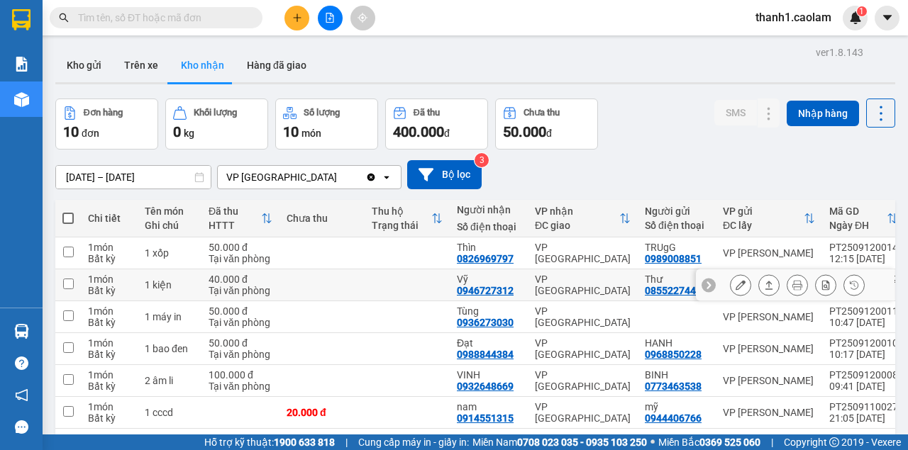  Describe the element at coordinates (576, 225) in the screenshot. I see `div: ĐC giao` at that location.